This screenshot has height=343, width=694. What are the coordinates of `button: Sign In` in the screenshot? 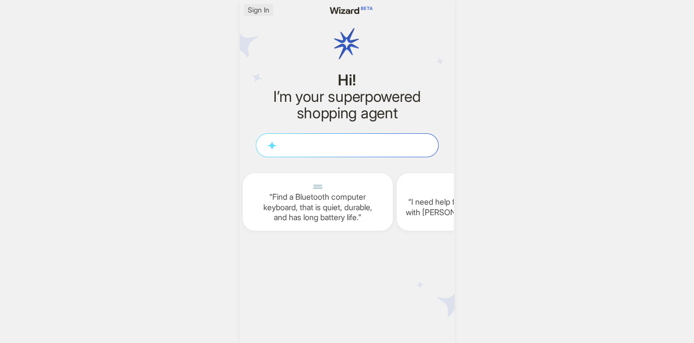 It's located at (258, 10).